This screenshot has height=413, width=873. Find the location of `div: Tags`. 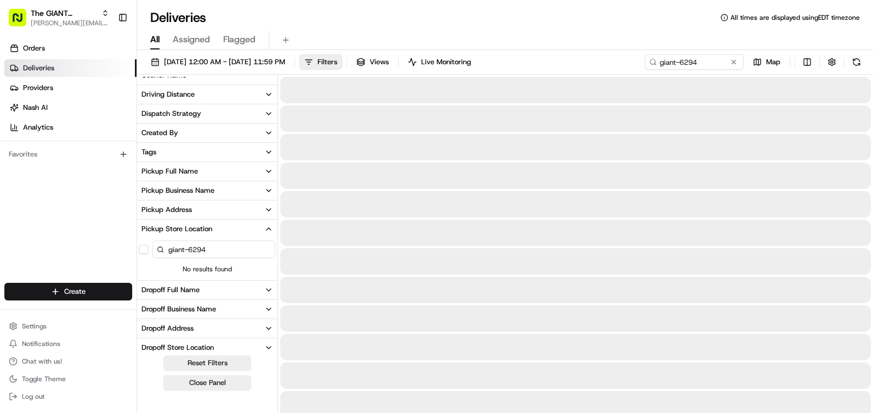

div: Tags is located at coordinates (149, 152).